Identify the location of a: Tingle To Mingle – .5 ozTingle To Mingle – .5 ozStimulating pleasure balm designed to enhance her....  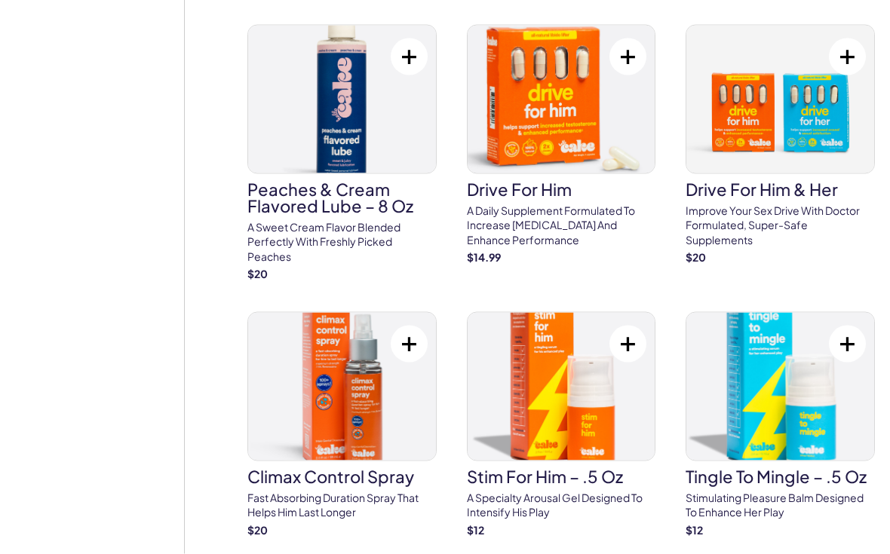
(780, 425).